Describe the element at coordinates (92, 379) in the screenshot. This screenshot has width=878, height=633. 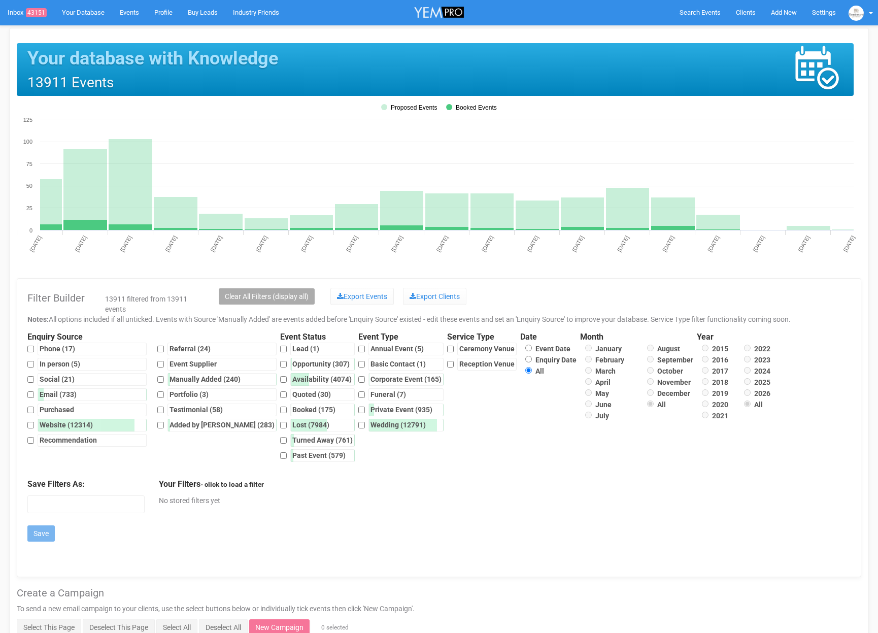
I see `div: Social (21)` at that location.